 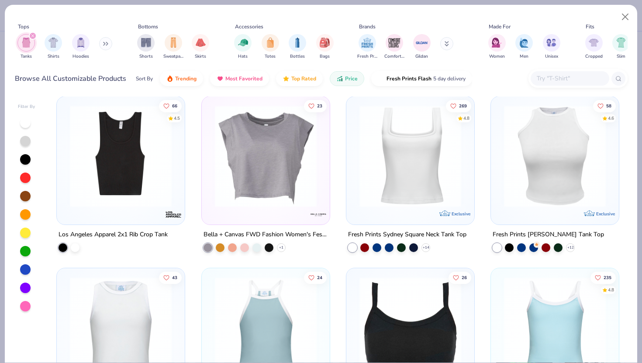 What do you see at coordinates (170, 79) in the screenshot?
I see `img: trending.gif` at bounding box center [170, 79].